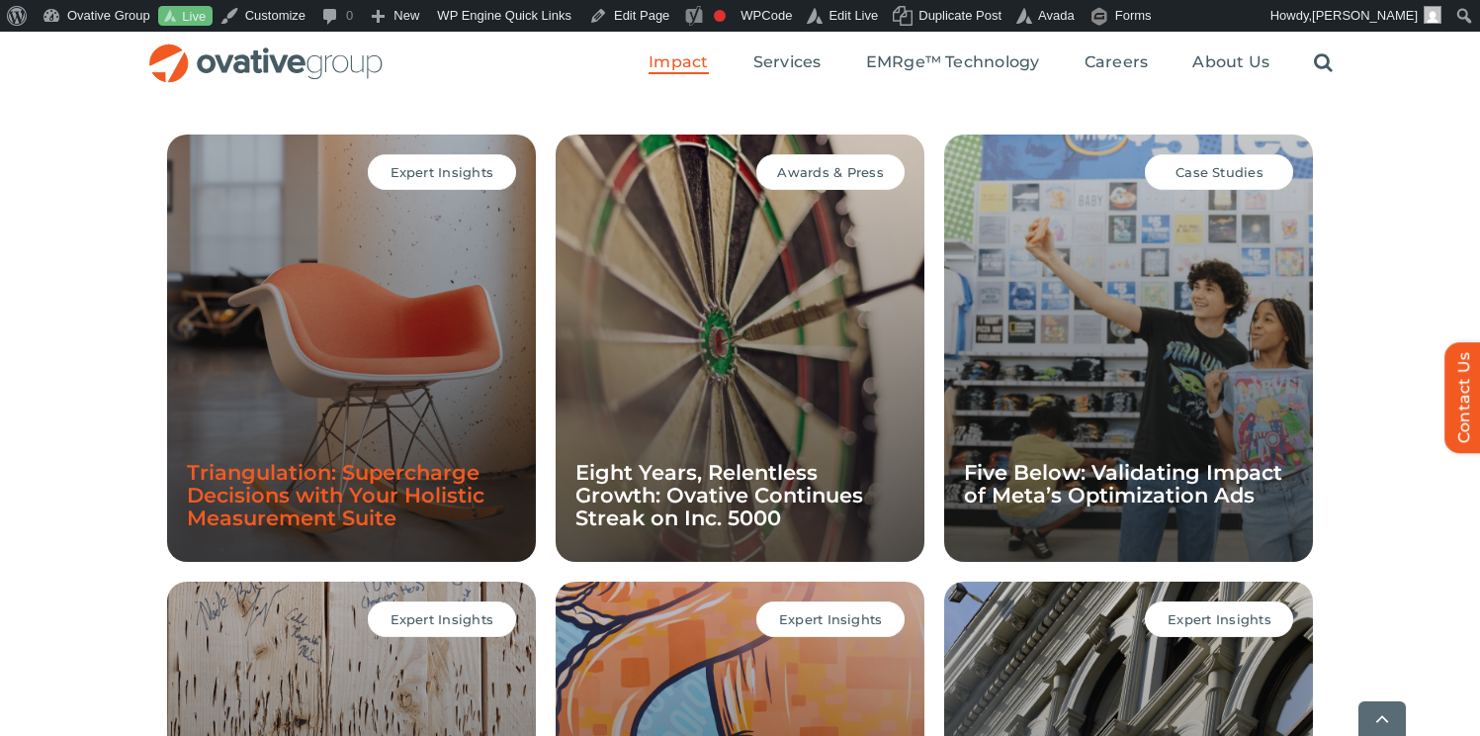 Image resolution: width=1480 pixels, height=736 pixels. I want to click on a: Services, so click(787, 63).